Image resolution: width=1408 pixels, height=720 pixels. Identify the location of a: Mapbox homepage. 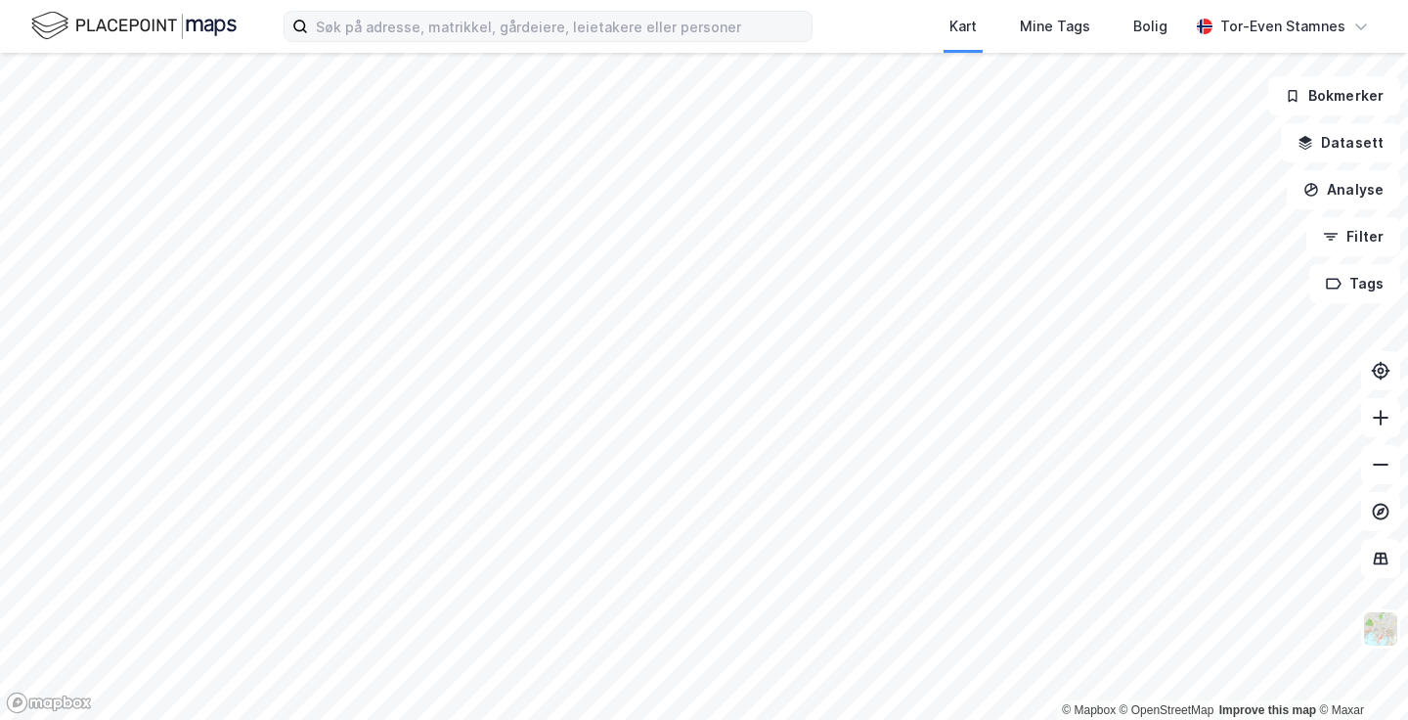
(49, 702).